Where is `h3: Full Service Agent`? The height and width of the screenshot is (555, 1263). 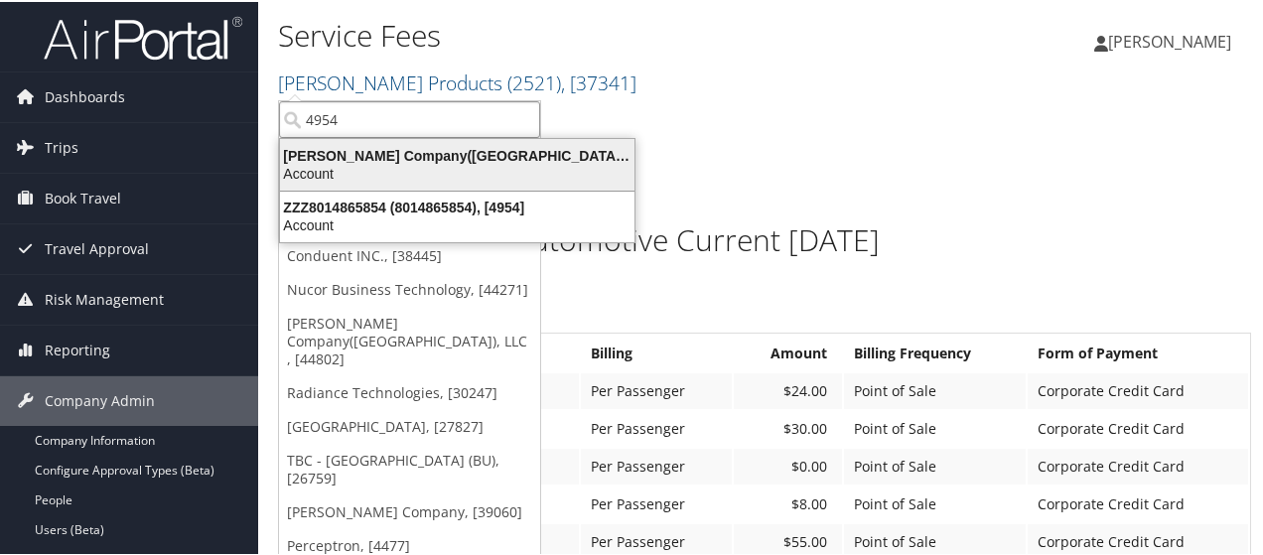 h3: Full Service Agent is located at coordinates (765, 309).